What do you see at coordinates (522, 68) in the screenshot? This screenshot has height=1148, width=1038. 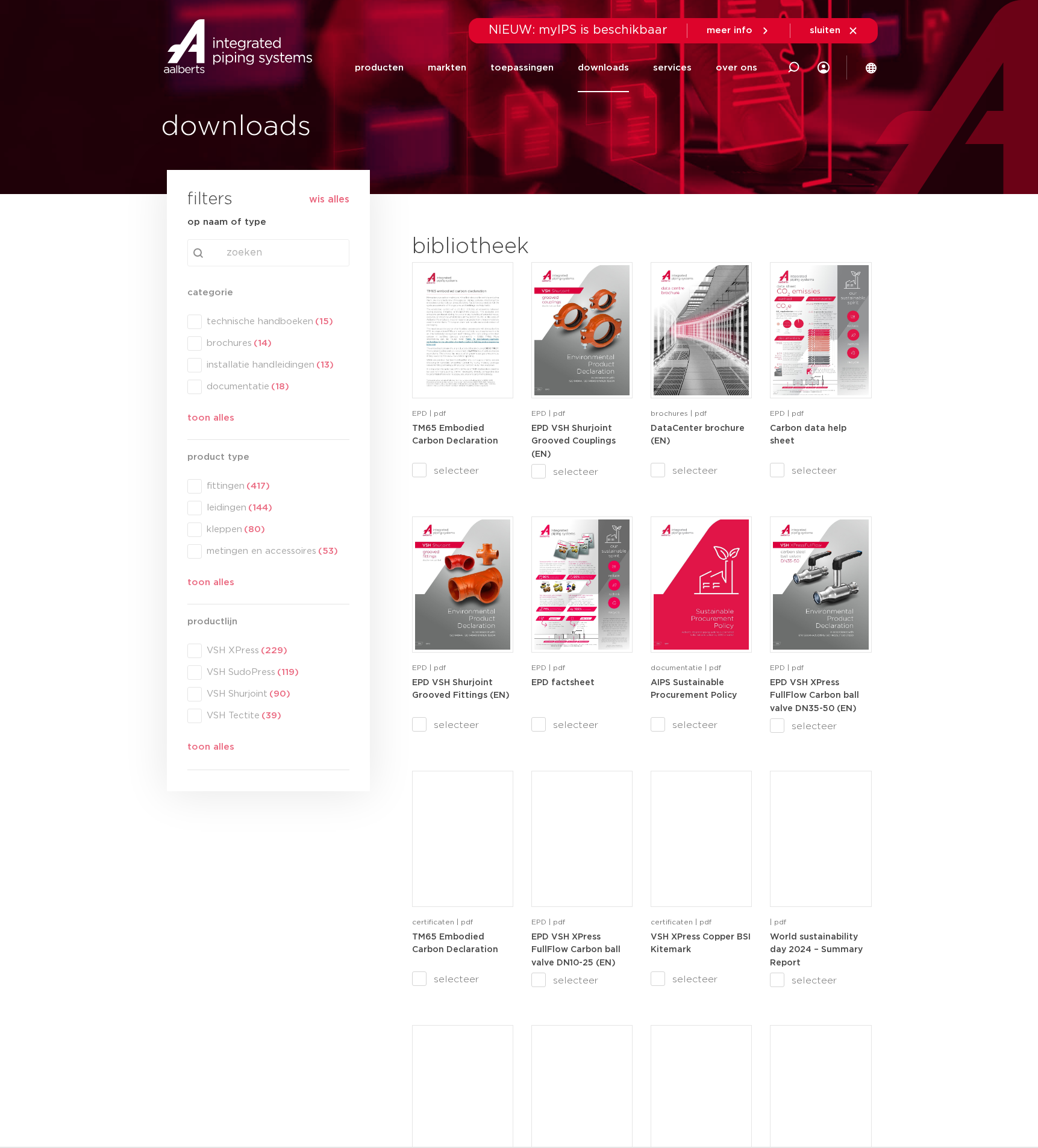 I see `a: toepassingen` at bounding box center [522, 68].